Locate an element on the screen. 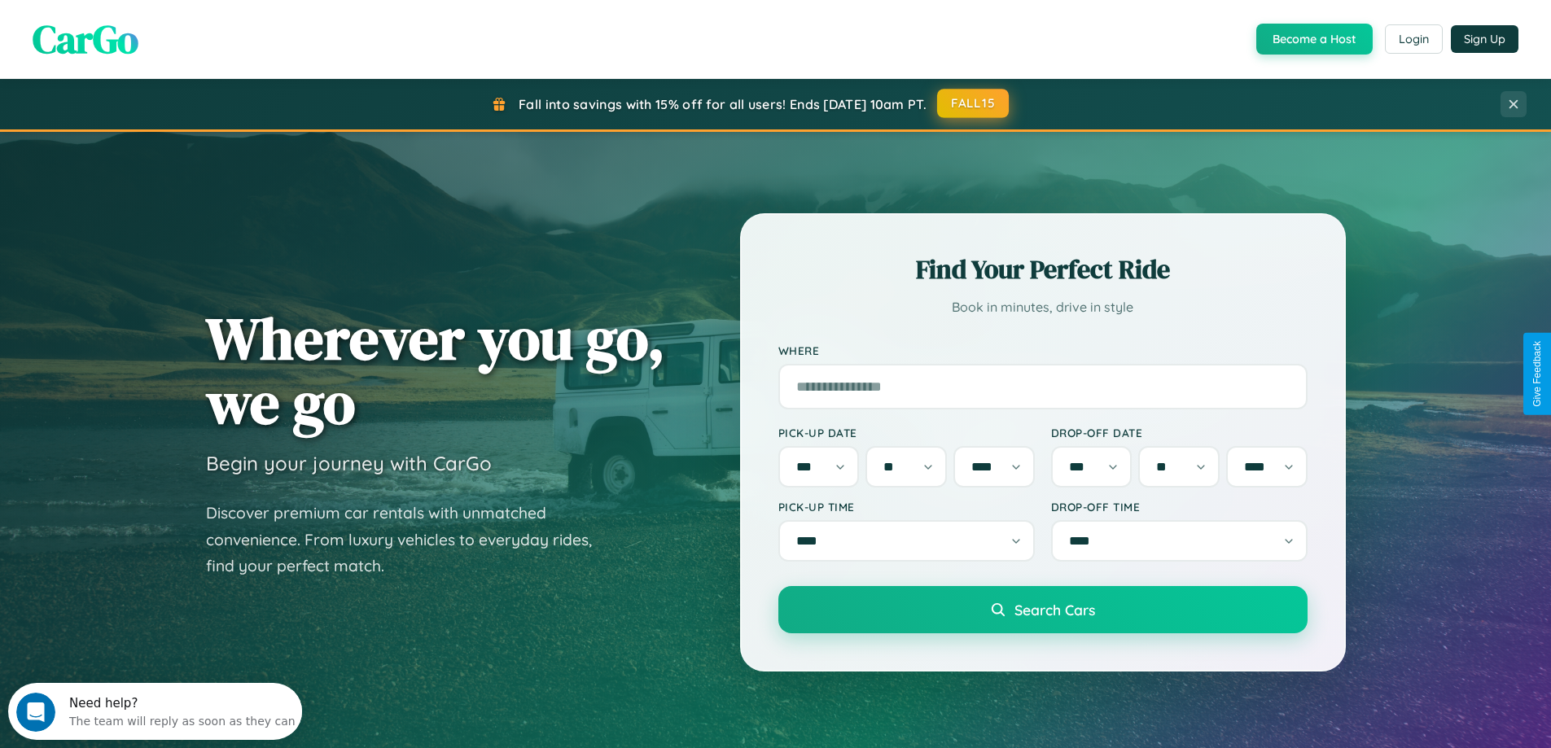 The width and height of the screenshot is (1551, 748). div: Give Feedback is located at coordinates (1537, 374).